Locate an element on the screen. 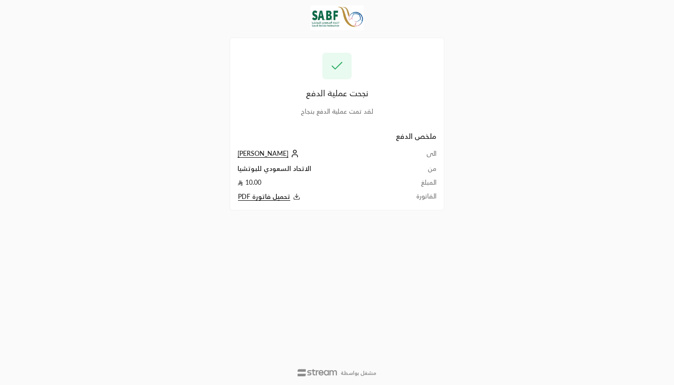 The height and width of the screenshot is (385, 674). img: Company Logo is located at coordinates (337, 18).